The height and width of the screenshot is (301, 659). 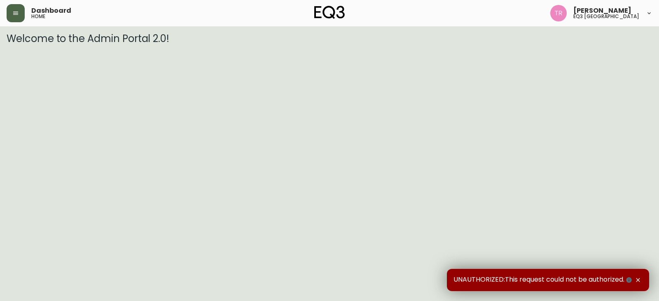 I want to click on span: Dashboard, so click(x=51, y=11).